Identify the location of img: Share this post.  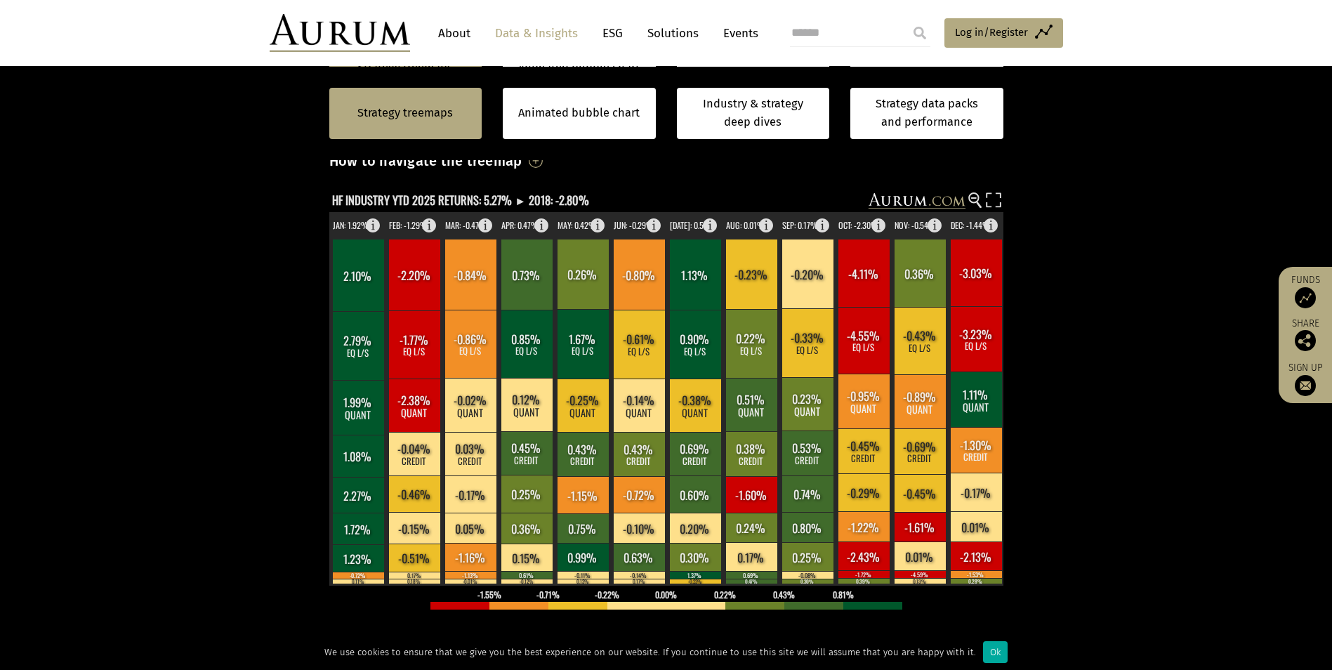
(1305, 340).